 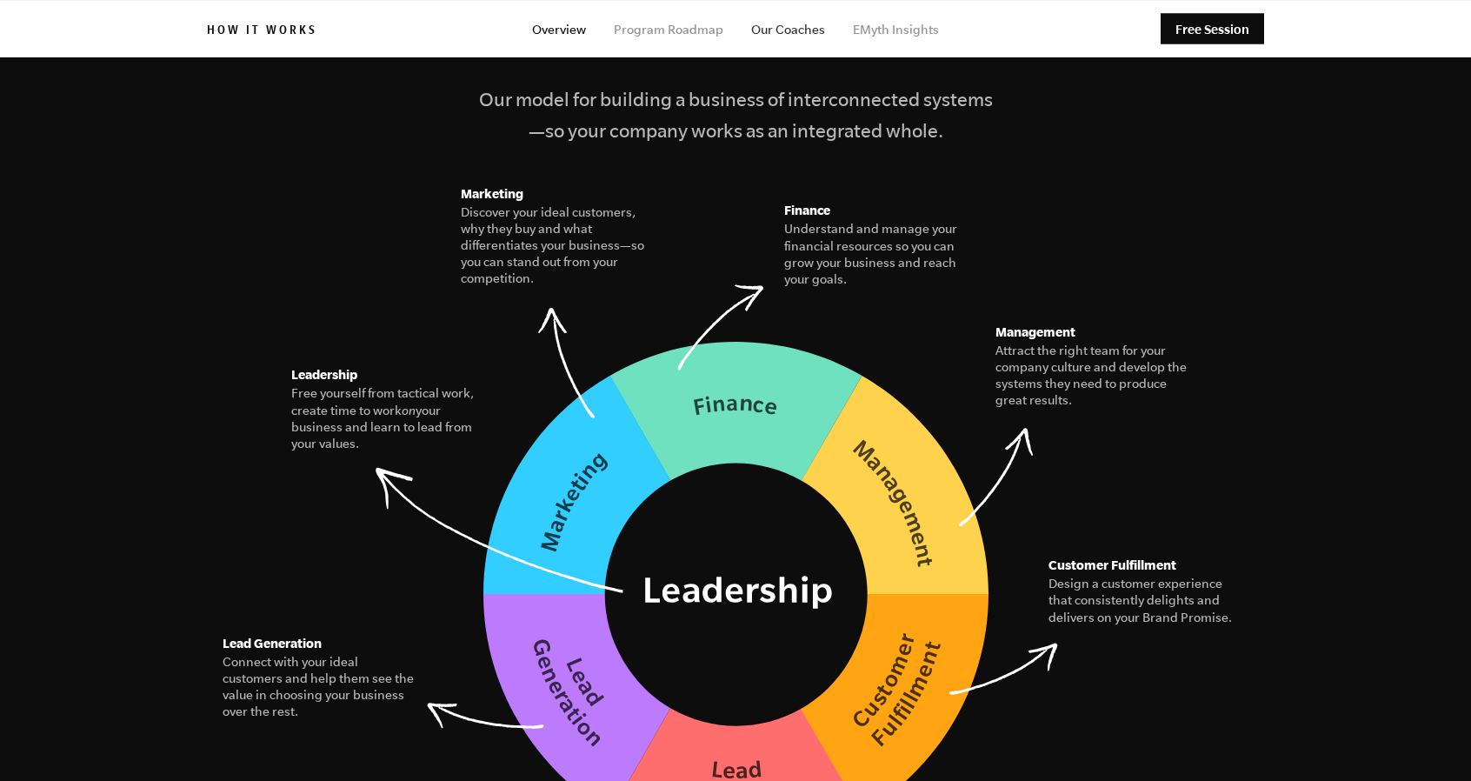 I want to click on a: Program Roadmap, so click(x=668, y=30).